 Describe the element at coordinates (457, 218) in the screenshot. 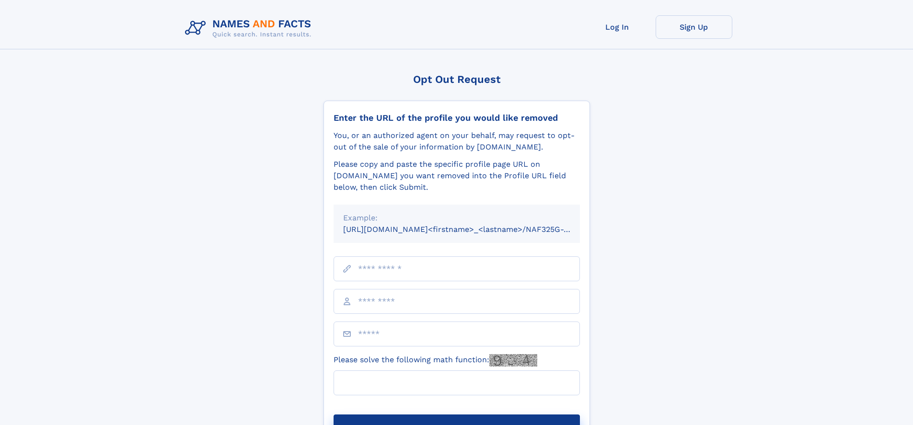

I see `div: Example:` at that location.